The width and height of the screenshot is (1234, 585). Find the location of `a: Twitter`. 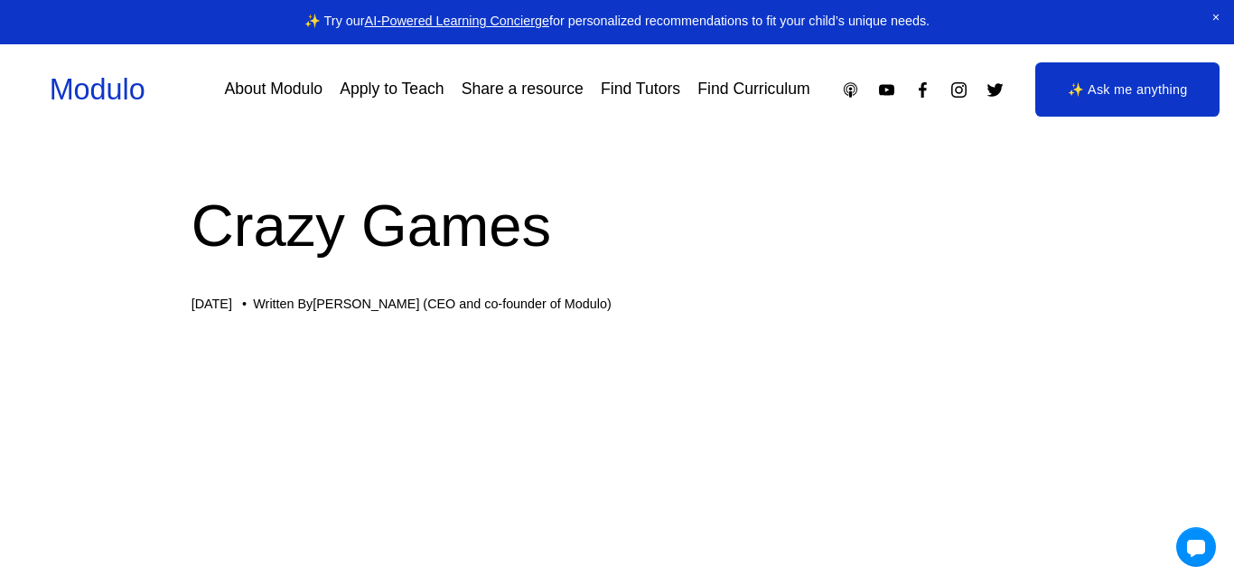

a: Twitter is located at coordinates (995, 89).